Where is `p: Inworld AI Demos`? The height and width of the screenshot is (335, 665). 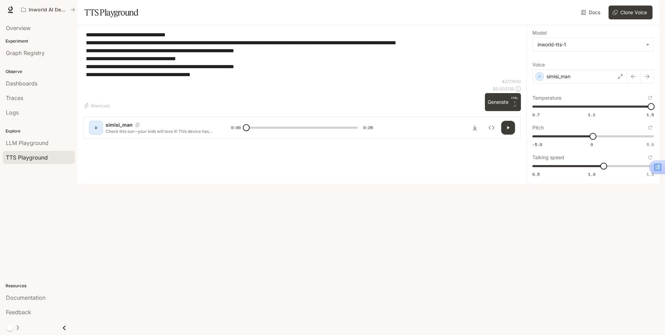
p: Inworld AI Demos is located at coordinates (48, 10).